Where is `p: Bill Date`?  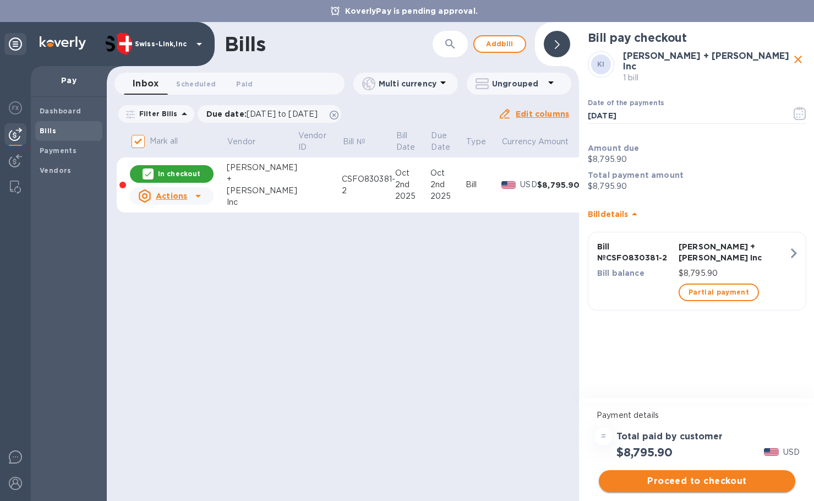 p: Bill Date is located at coordinates (405, 141).